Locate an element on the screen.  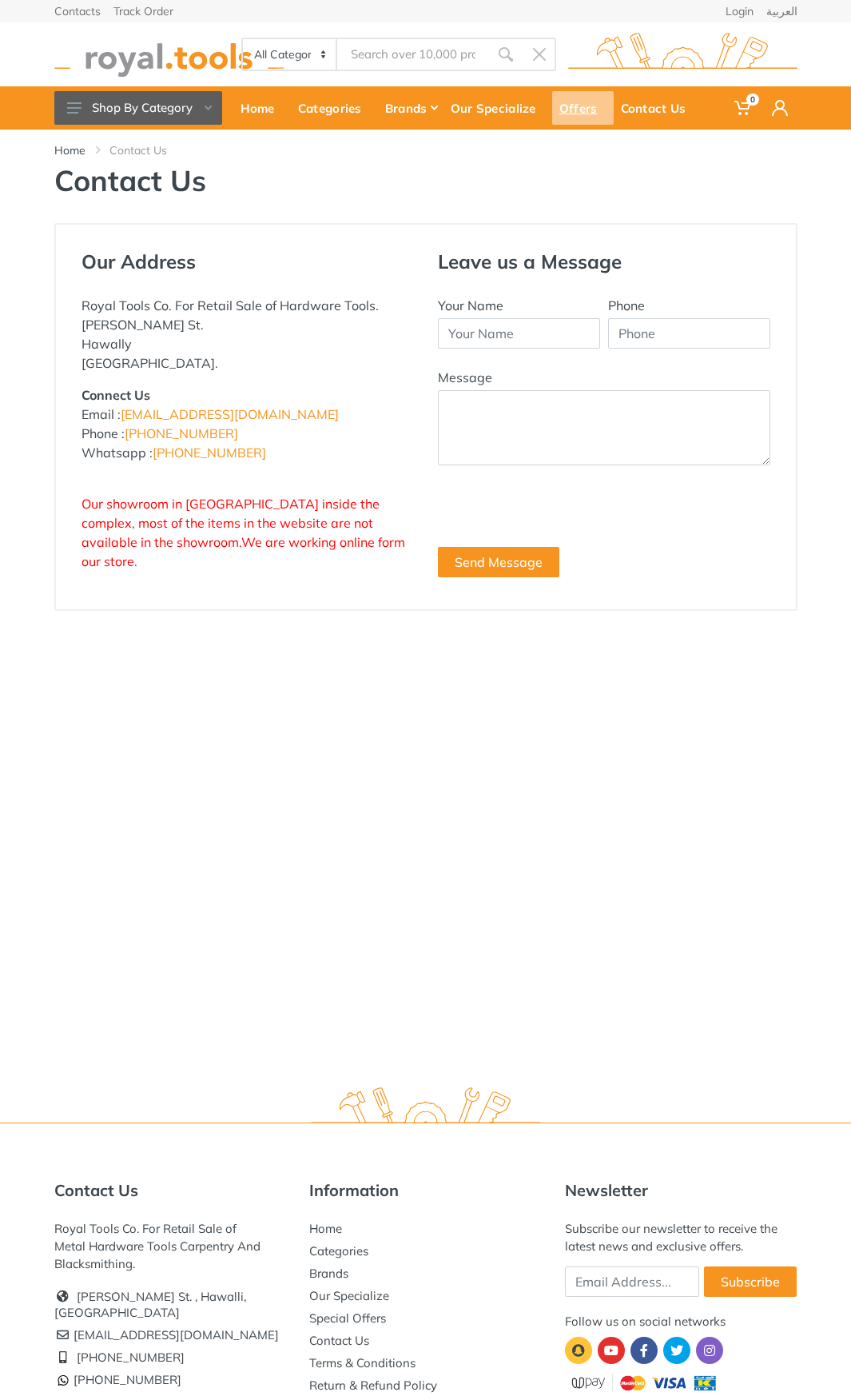
button: Send Message is located at coordinates (499, 562).